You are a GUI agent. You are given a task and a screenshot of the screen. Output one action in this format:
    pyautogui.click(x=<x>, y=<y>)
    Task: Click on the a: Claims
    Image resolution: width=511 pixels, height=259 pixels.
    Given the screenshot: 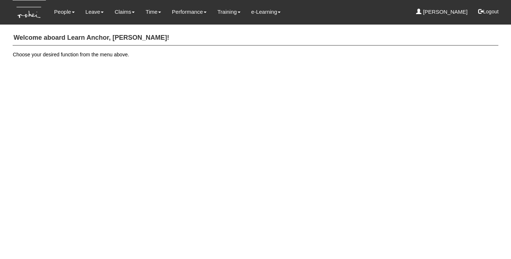 What is the action you would take?
    pyautogui.click(x=124, y=12)
    